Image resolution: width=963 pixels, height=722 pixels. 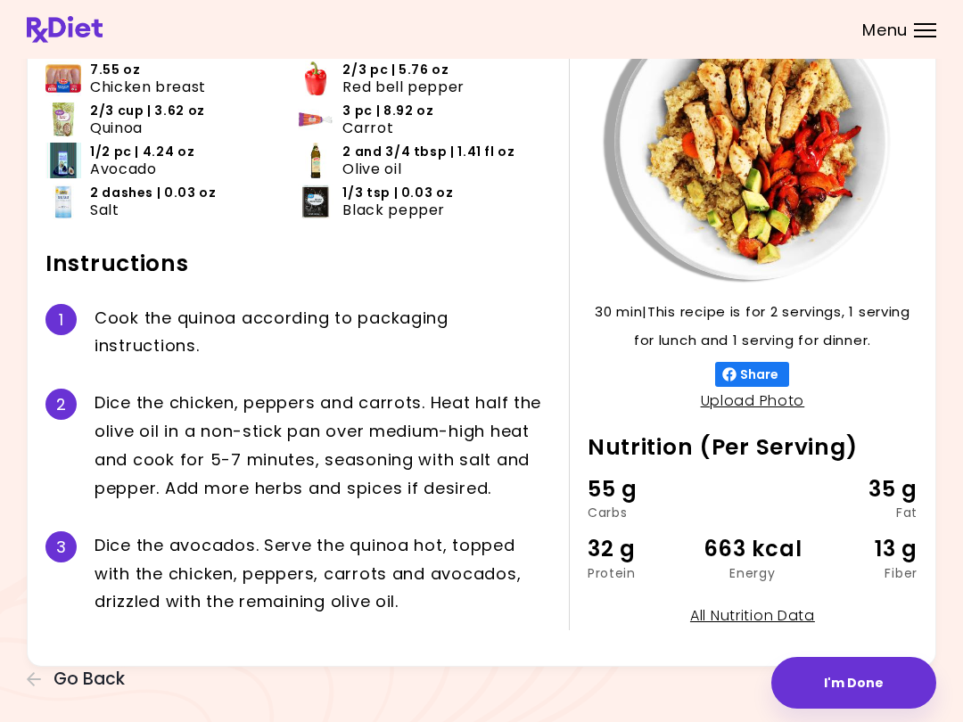 I want to click on h2: Instructions, so click(x=298, y=264).